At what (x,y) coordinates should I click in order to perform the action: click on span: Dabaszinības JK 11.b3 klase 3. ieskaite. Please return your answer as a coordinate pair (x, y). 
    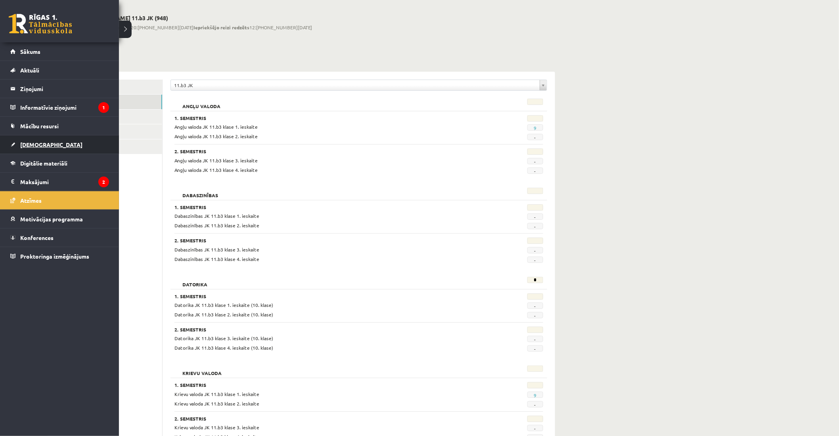
    Looking at the image, I should click on (217, 250).